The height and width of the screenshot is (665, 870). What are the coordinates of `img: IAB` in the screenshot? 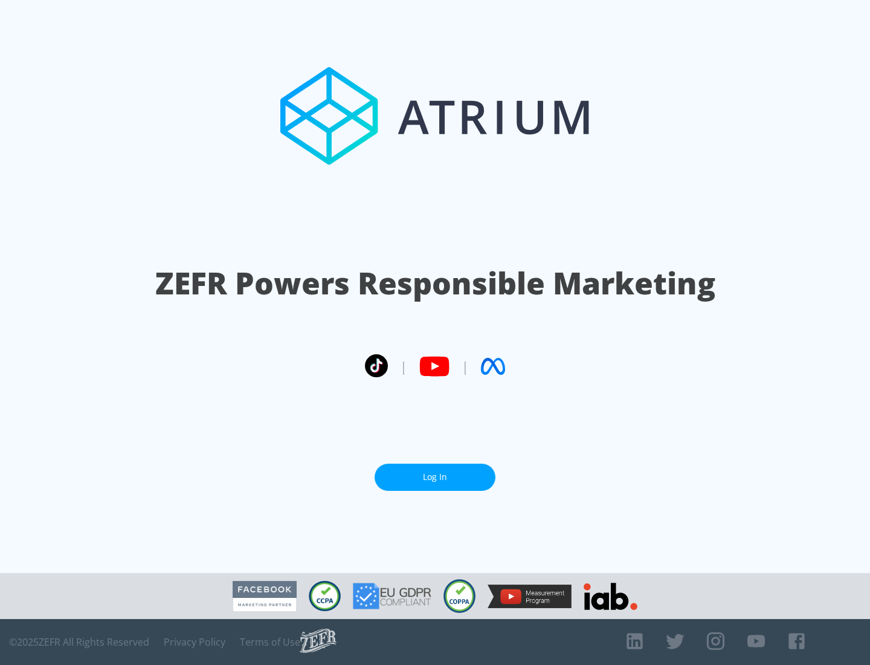 It's located at (610, 596).